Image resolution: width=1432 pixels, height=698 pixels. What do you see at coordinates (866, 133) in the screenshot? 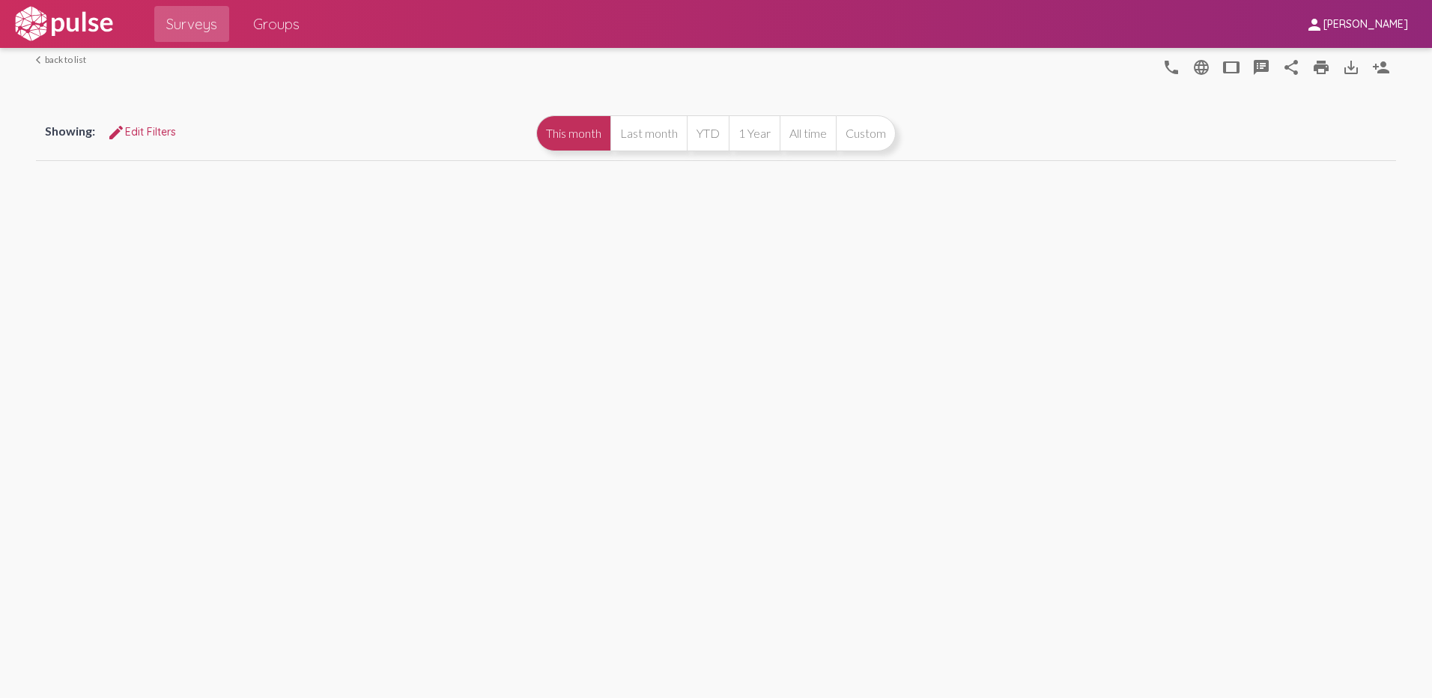
I see `button: Custom` at bounding box center [866, 133].